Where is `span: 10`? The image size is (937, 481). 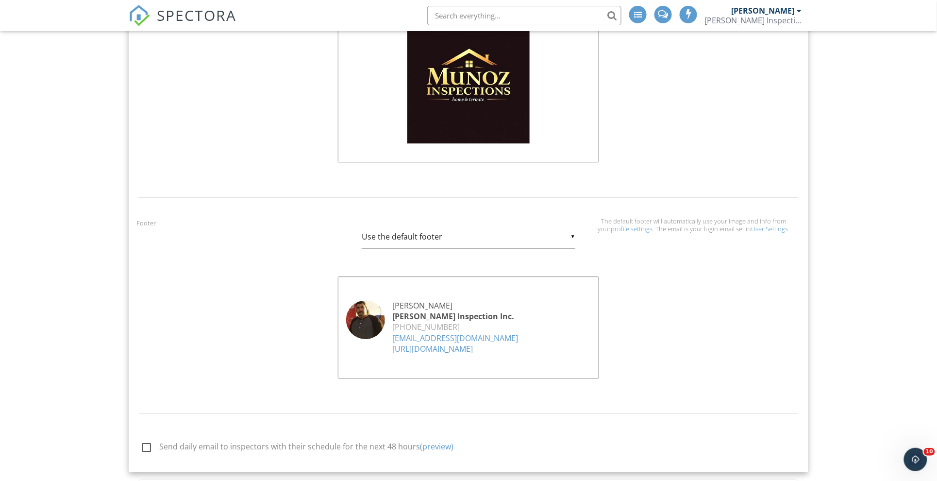 span: 10 is located at coordinates (929, 452).